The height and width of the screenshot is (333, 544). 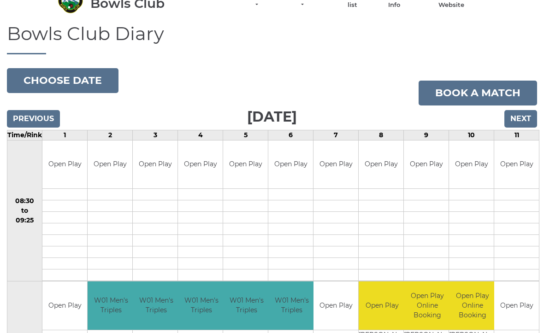 What do you see at coordinates (201, 135) in the screenshot?
I see `td: 4` at bounding box center [201, 135].